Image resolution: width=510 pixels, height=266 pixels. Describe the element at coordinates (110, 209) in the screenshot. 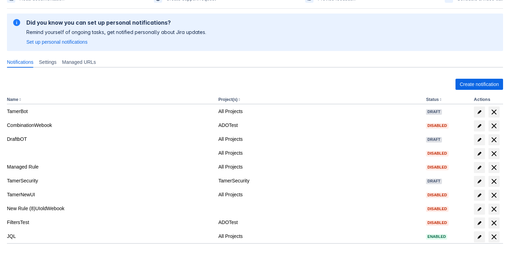

I see `div: New Rule (8)UIoldWebook` at that location.